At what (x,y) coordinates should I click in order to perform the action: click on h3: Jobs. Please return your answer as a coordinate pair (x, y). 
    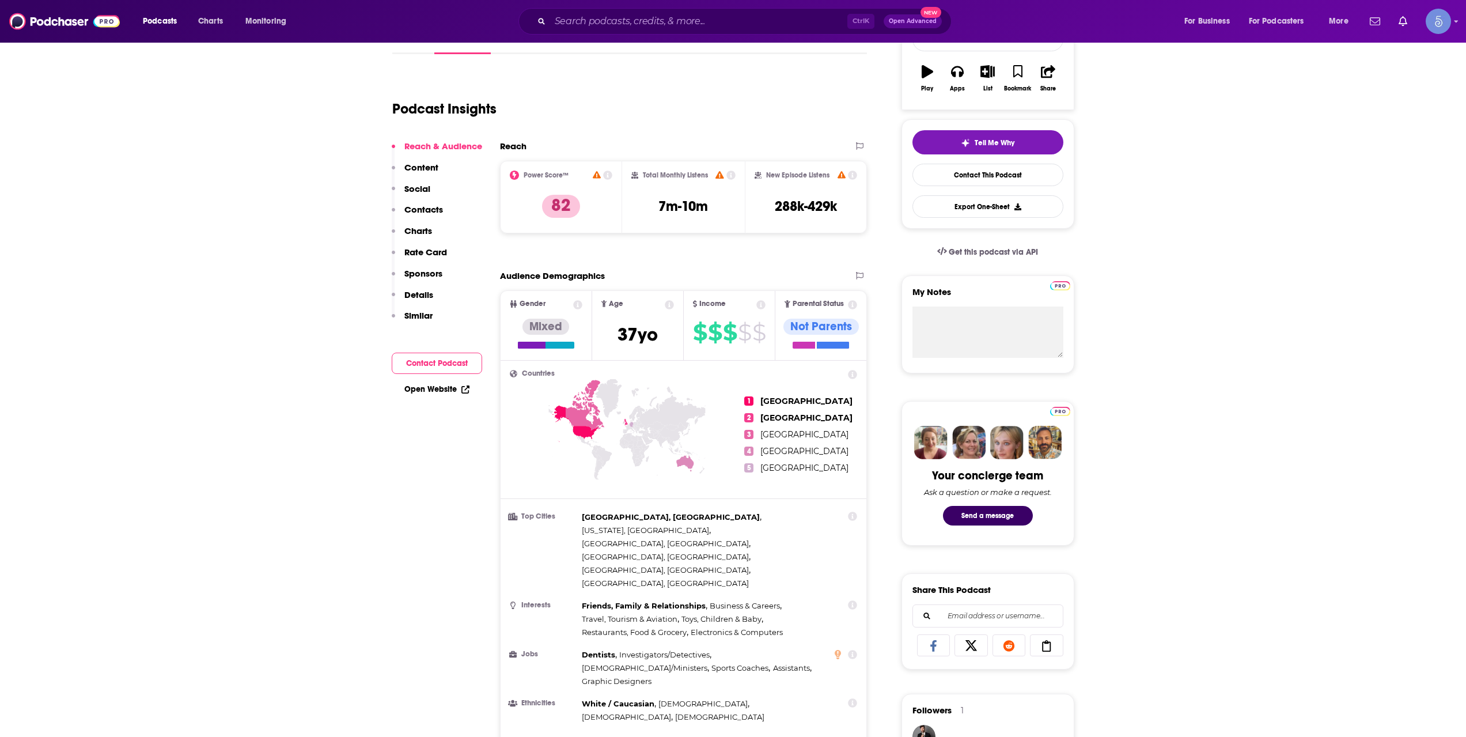
    Looking at the image, I should click on (543, 654).